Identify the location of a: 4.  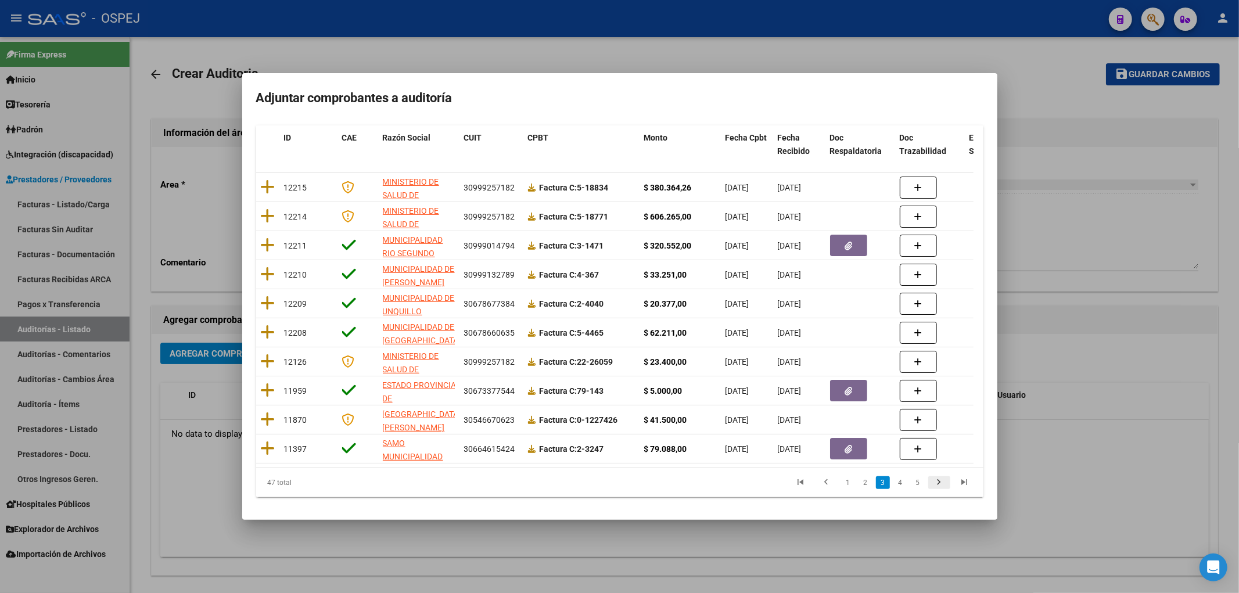
(900, 483).